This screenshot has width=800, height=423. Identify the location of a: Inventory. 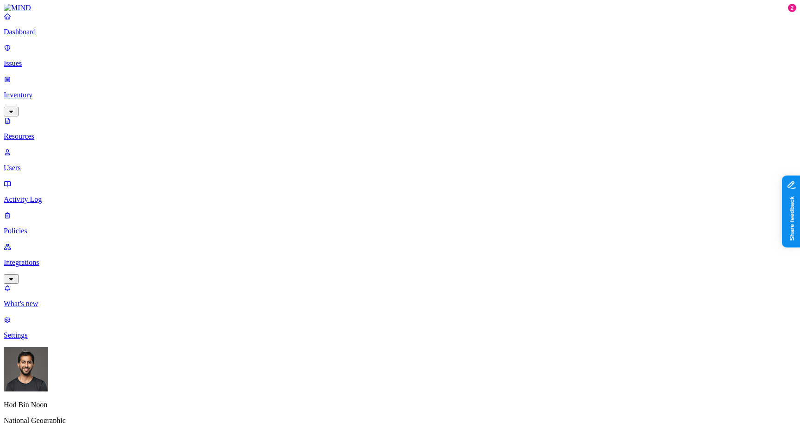
(400, 95).